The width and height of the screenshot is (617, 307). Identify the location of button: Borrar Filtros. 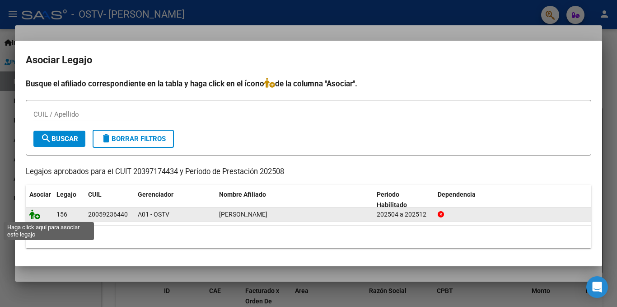
(133, 139).